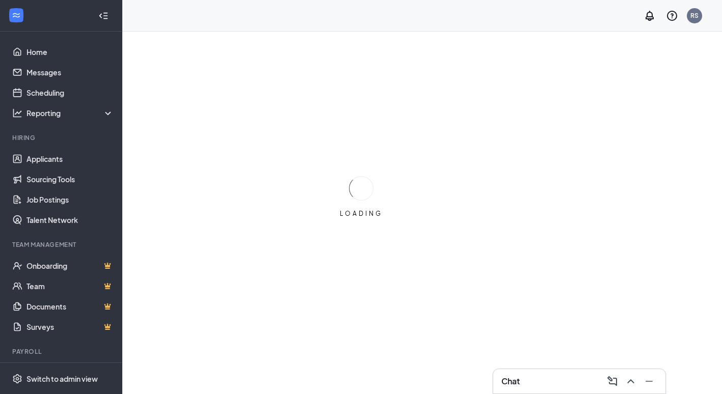 Image resolution: width=722 pixels, height=394 pixels. I want to click on a: SurveysCrown, so click(70, 327).